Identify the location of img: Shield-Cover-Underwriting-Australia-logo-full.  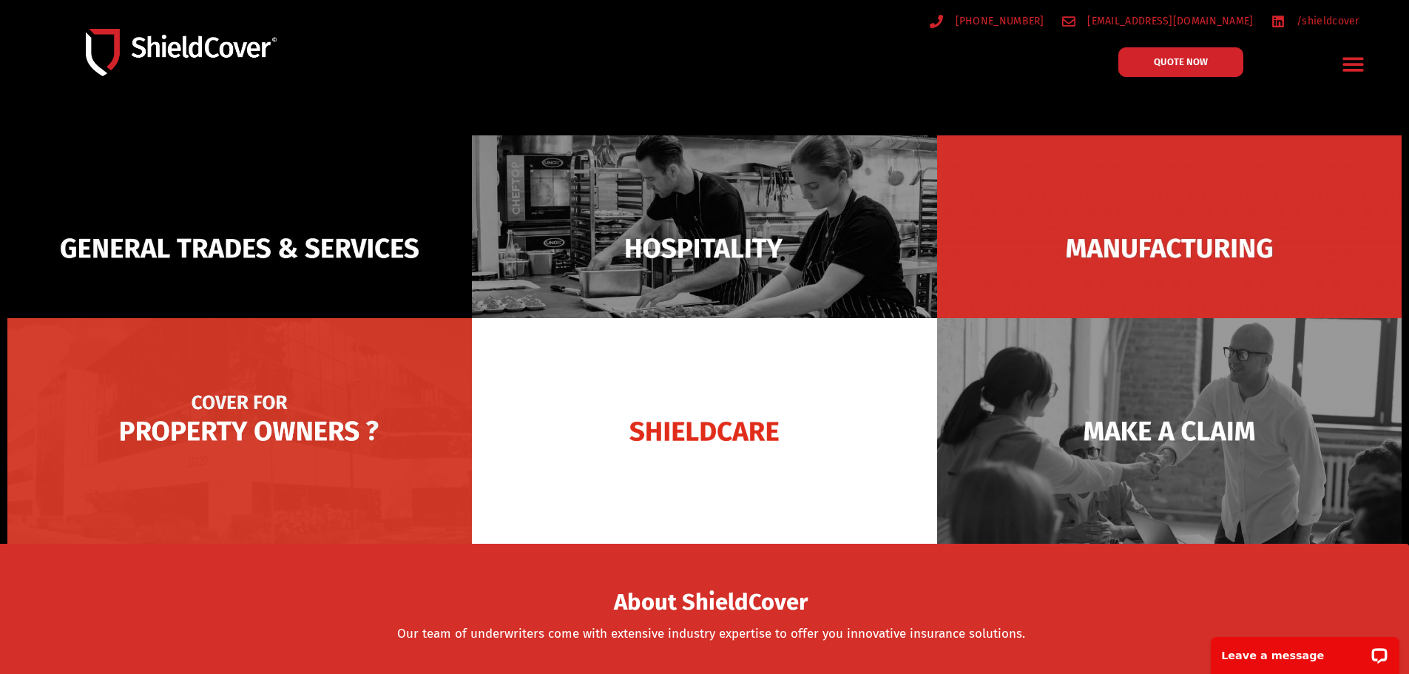
(181, 52).